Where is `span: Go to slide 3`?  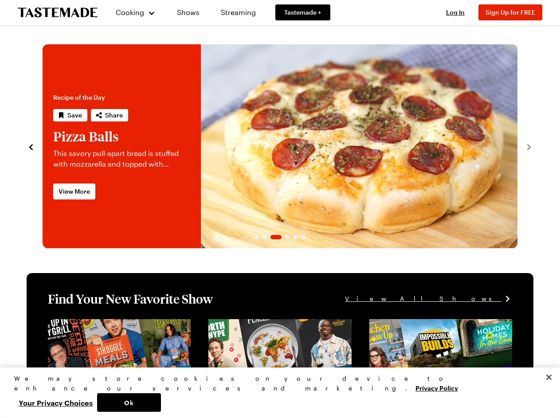 span: Go to slide 3 is located at coordinates (276, 237).